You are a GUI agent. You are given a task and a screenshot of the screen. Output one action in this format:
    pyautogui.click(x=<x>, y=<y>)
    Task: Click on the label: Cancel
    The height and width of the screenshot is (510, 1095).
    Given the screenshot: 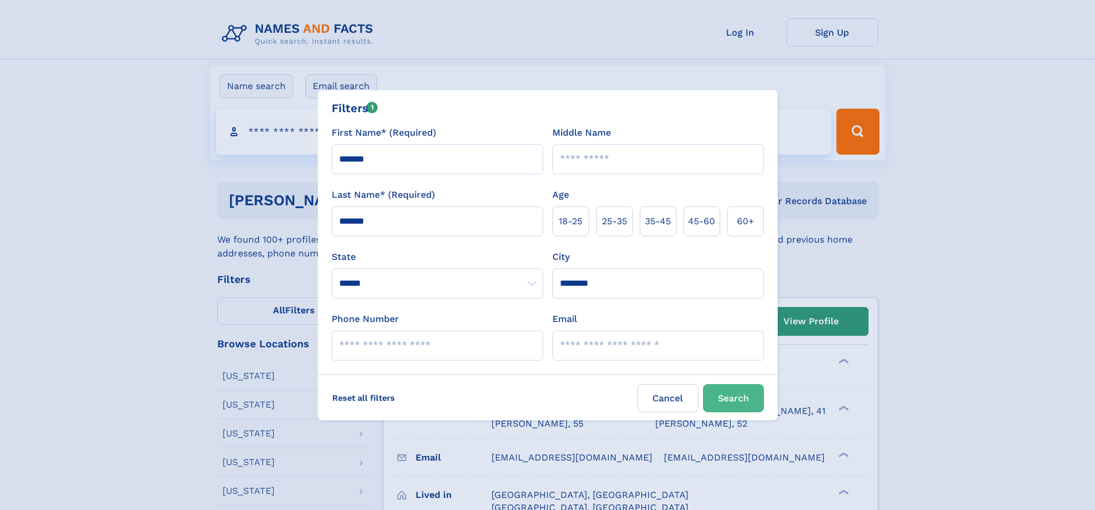 What is the action you would take?
    pyautogui.click(x=668, y=398)
    